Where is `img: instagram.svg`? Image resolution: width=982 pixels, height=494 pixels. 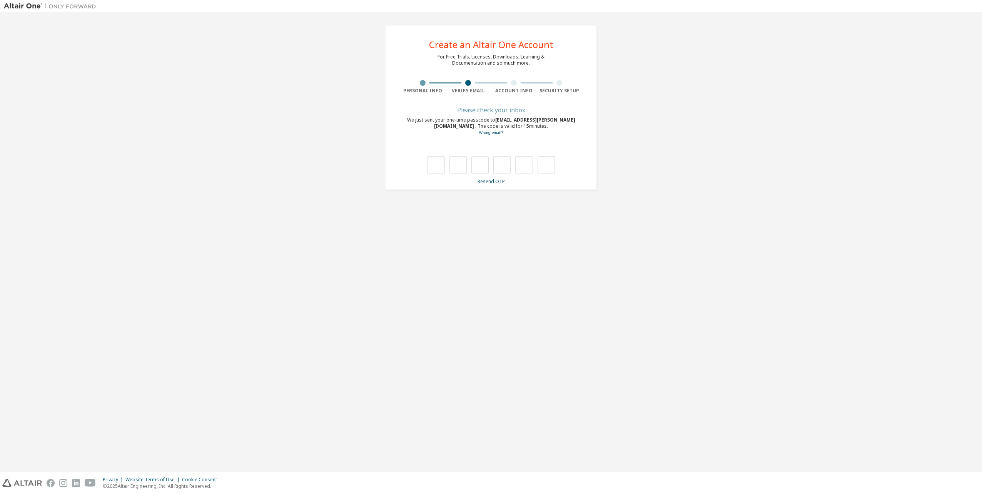
img: instagram.svg is located at coordinates (63, 483).